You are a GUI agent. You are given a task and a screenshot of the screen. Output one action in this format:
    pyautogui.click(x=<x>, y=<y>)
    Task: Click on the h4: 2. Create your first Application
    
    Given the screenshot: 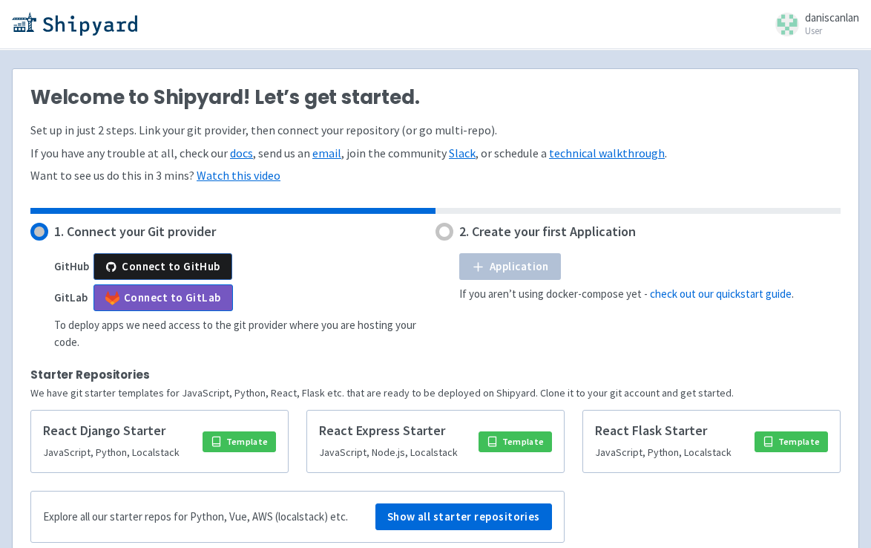 What is the action you would take?
    pyautogui.click(x=548, y=232)
    